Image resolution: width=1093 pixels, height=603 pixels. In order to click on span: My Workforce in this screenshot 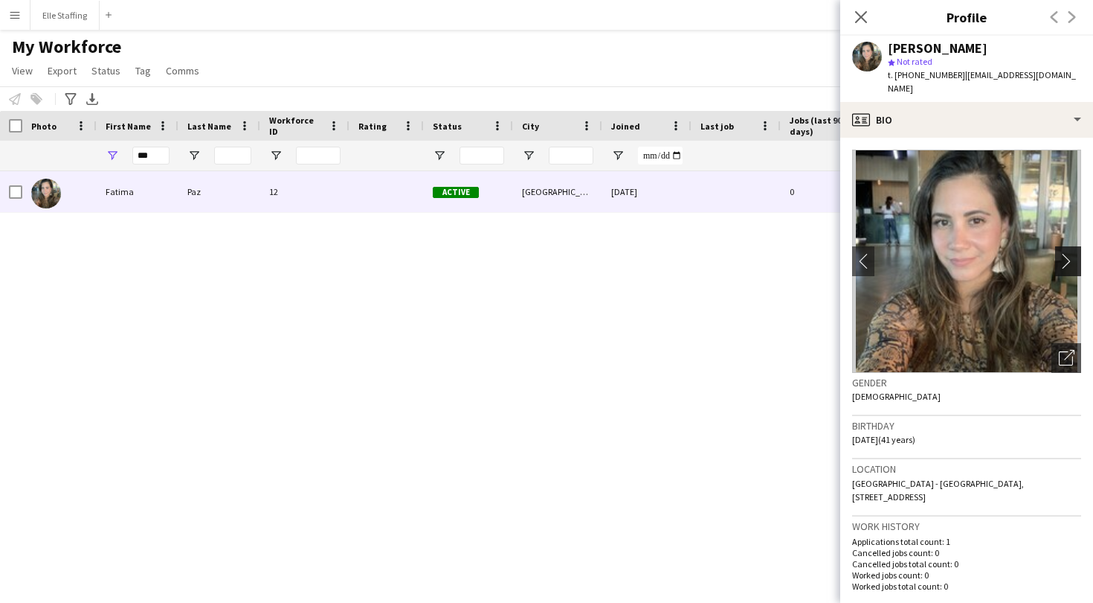, I will do `click(66, 47)`.